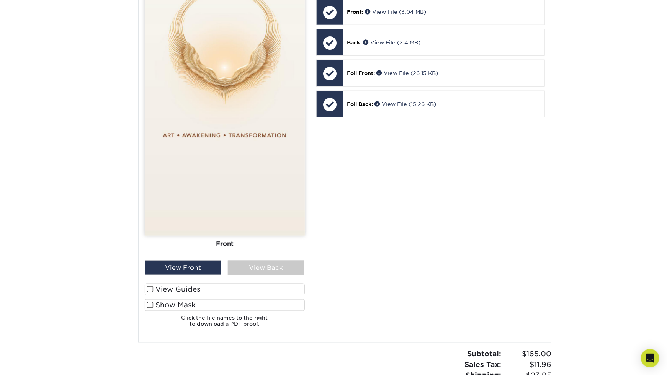 The image size is (667, 375). I want to click on div: Open Intercom Messenger, so click(650, 359).